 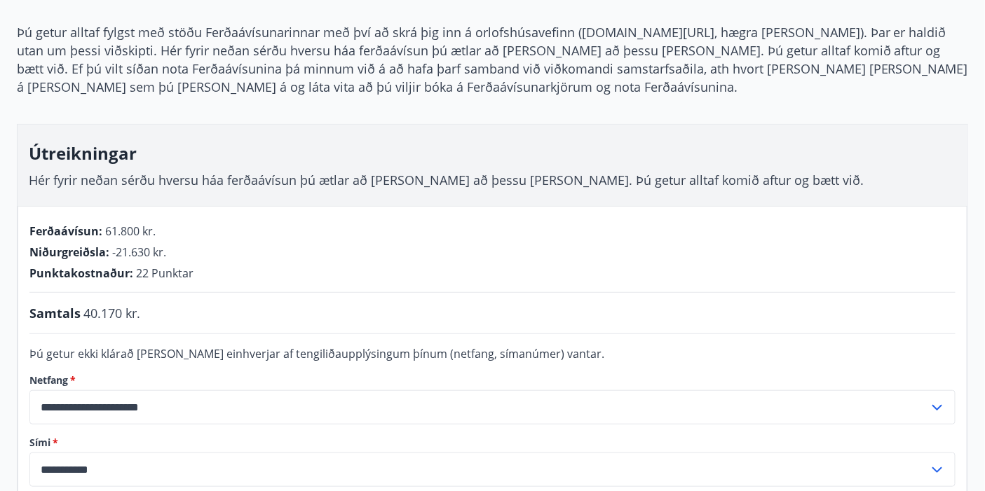 What do you see at coordinates (165, 273) in the screenshot?
I see `span: 22 Punktar` at bounding box center [165, 273].